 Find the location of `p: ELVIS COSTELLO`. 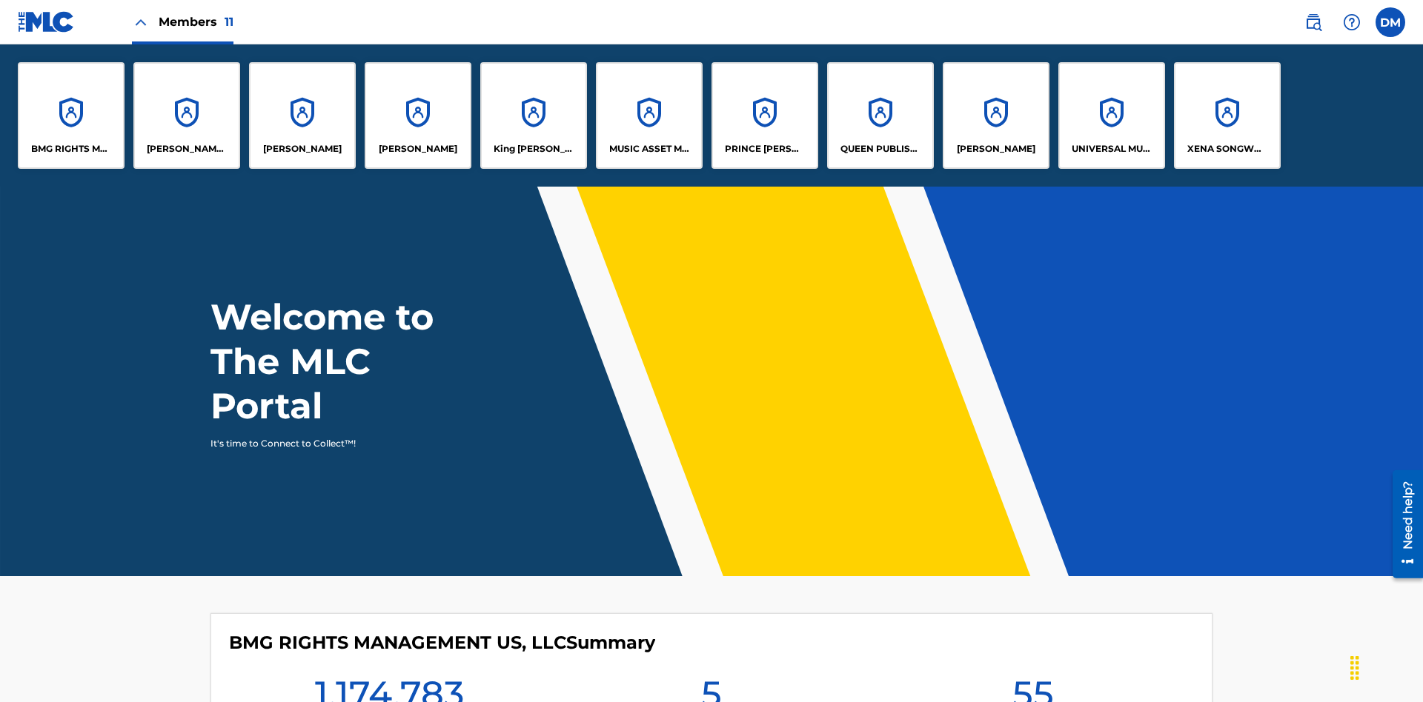

p: ELVIS COSTELLO is located at coordinates (302, 149).